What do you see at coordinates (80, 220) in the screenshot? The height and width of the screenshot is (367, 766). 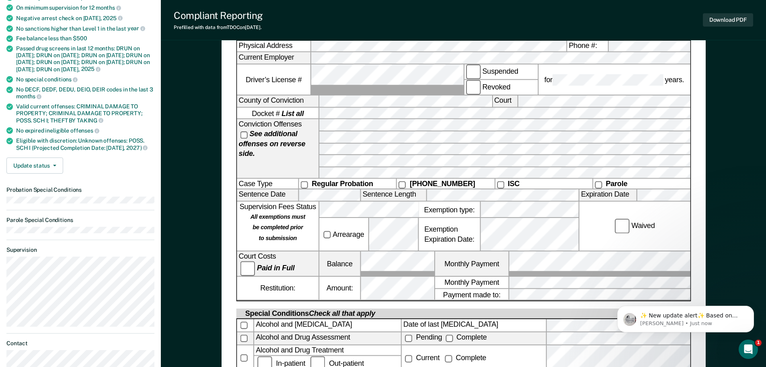 I see `dt: Parole Special Conditions` at bounding box center [80, 220].